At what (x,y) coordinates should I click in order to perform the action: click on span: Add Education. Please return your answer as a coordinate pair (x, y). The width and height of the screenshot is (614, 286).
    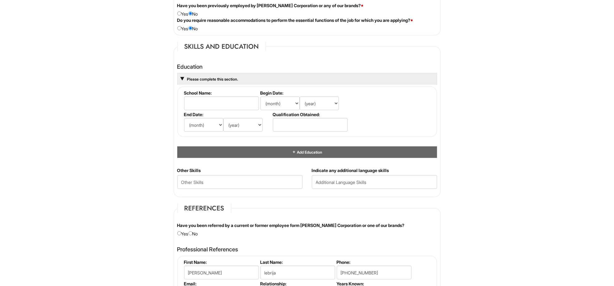
    Looking at the image, I should click on (309, 152).